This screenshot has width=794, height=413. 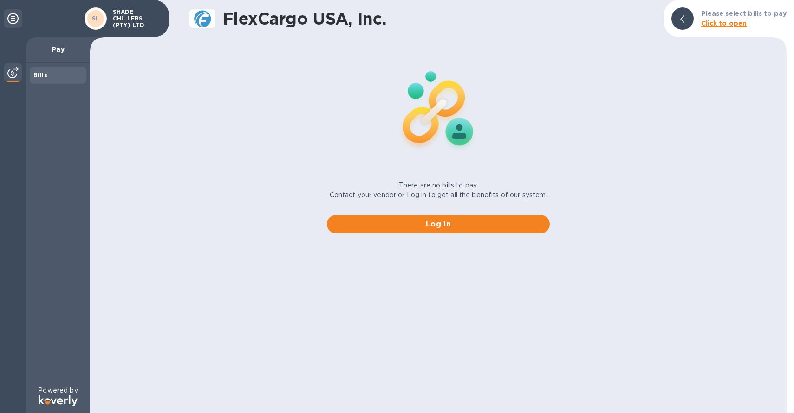 I want to click on p: There are no bills to pay. Contact your vendor or Log in to get all the benefits of our system., so click(x=439, y=190).